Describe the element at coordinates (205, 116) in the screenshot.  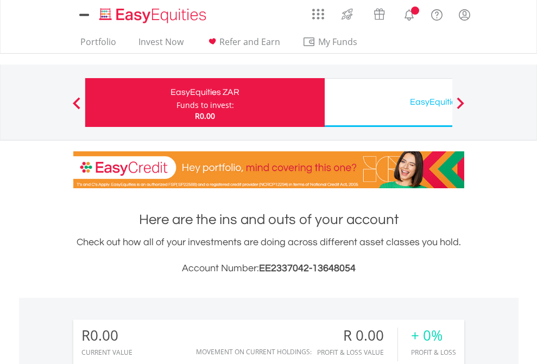
I see `span: R0.00` at that location.